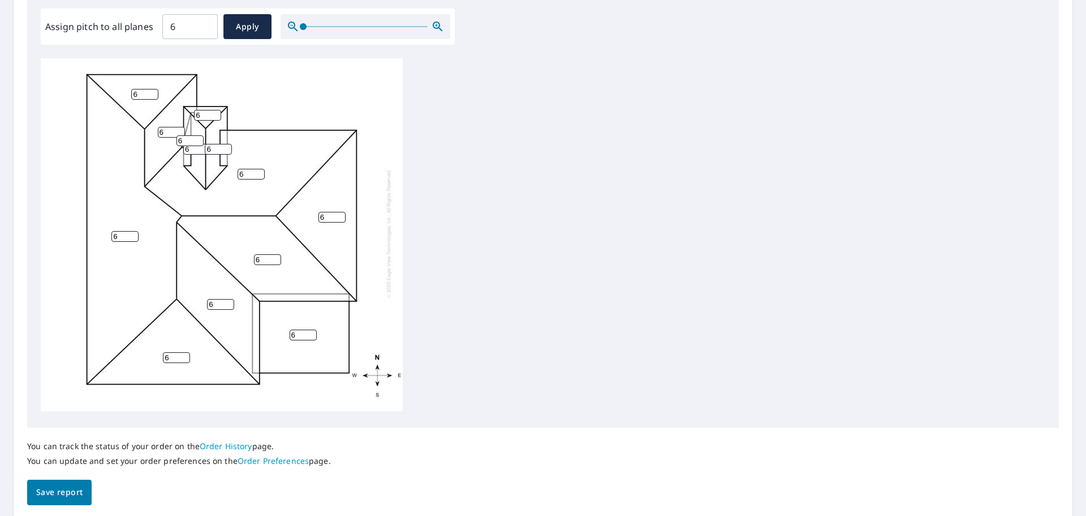 Image resolution: width=1086 pixels, height=516 pixels. What do you see at coordinates (59, 492) in the screenshot?
I see `span: Save report` at bounding box center [59, 492].